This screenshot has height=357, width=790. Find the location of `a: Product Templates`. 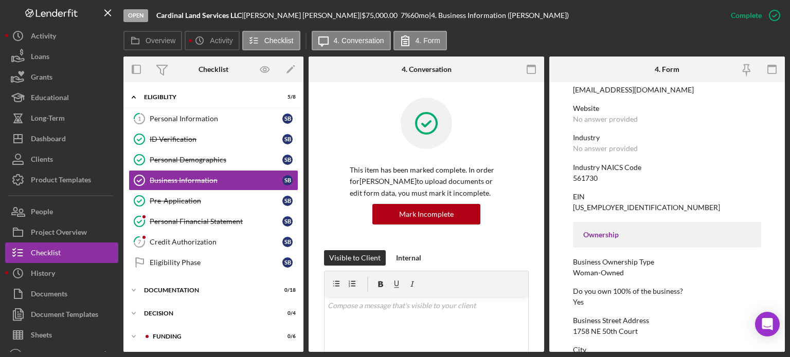

a: Product Templates is located at coordinates (62, 180).